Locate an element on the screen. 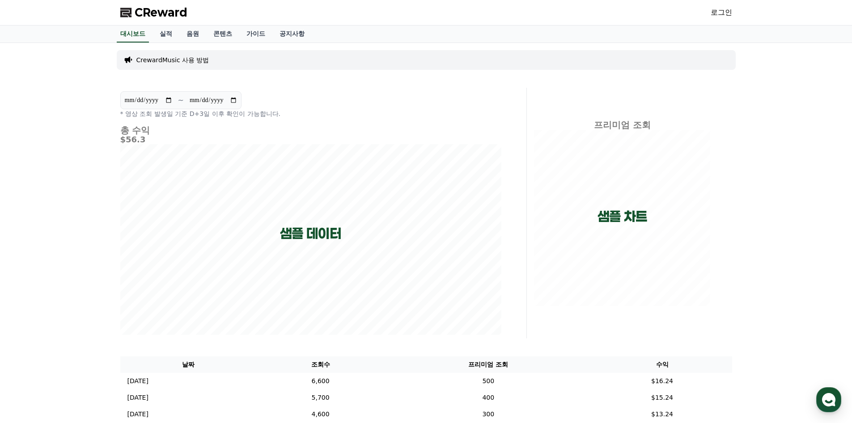 The width and height of the screenshot is (852, 423). h5: $56.3 is located at coordinates (311, 140).